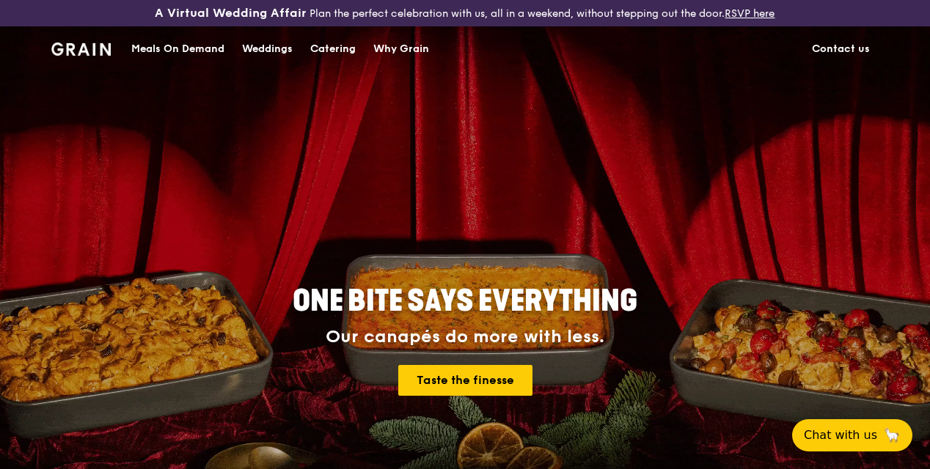  I want to click on button: Chat with us🦙, so click(852, 436).